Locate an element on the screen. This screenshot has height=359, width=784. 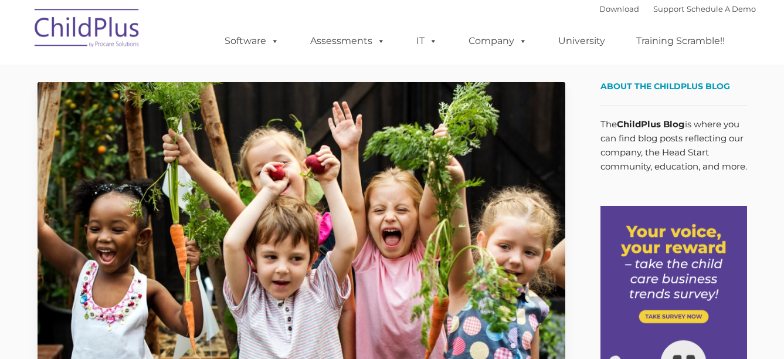
strong: ChildPlus Blog is located at coordinates (651, 124).